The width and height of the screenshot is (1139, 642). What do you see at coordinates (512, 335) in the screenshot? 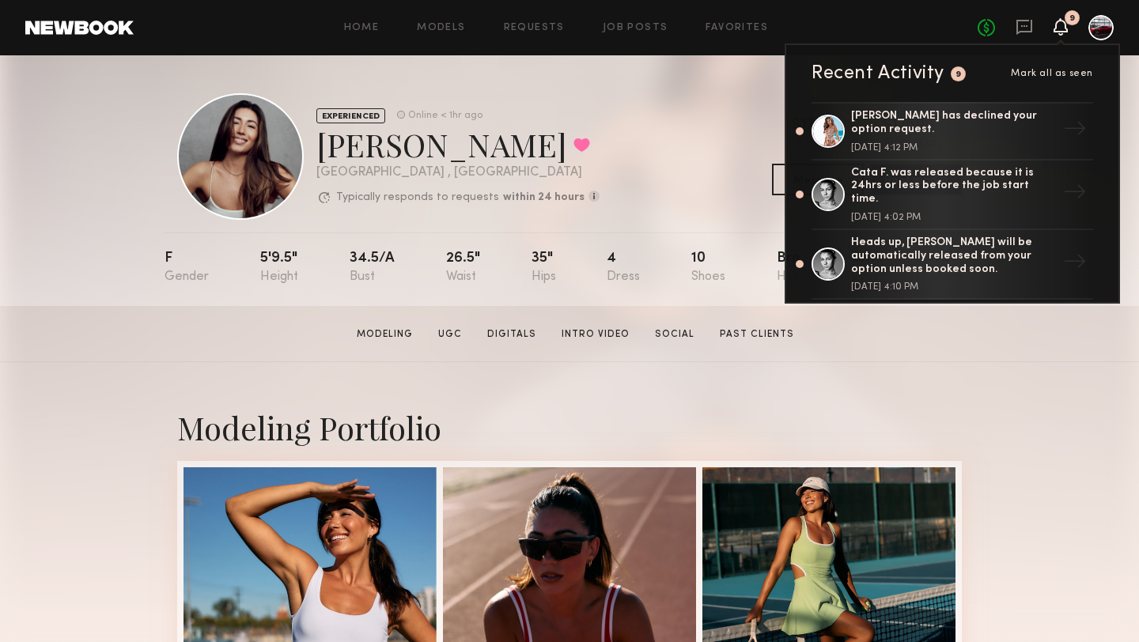
I see `a: Digitals` at bounding box center [512, 335].